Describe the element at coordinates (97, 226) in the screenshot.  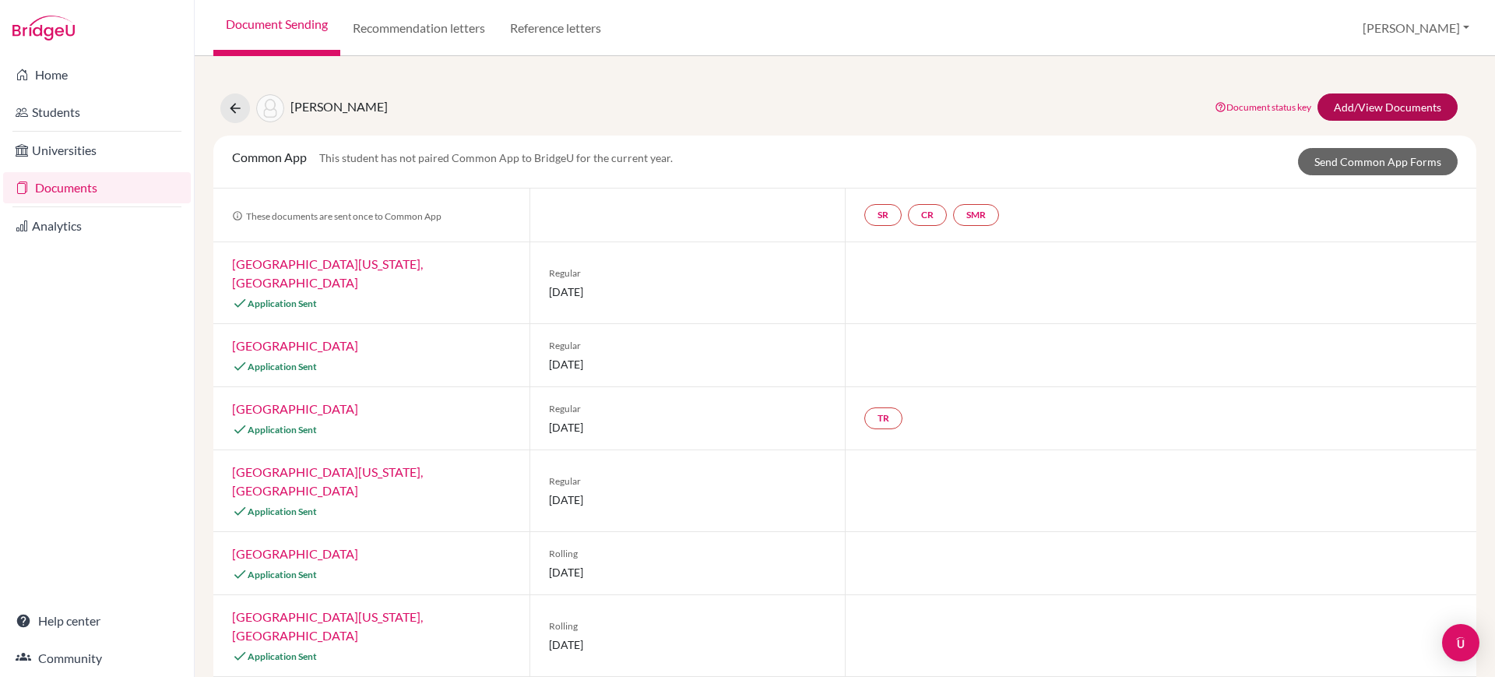
I see `a: Analytics` at that location.